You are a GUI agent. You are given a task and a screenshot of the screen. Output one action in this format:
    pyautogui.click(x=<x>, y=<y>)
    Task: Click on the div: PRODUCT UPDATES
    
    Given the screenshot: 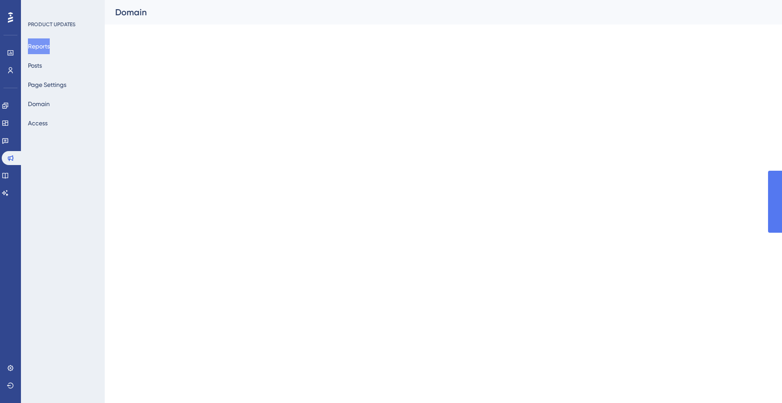 What is the action you would take?
    pyautogui.click(x=51, y=24)
    